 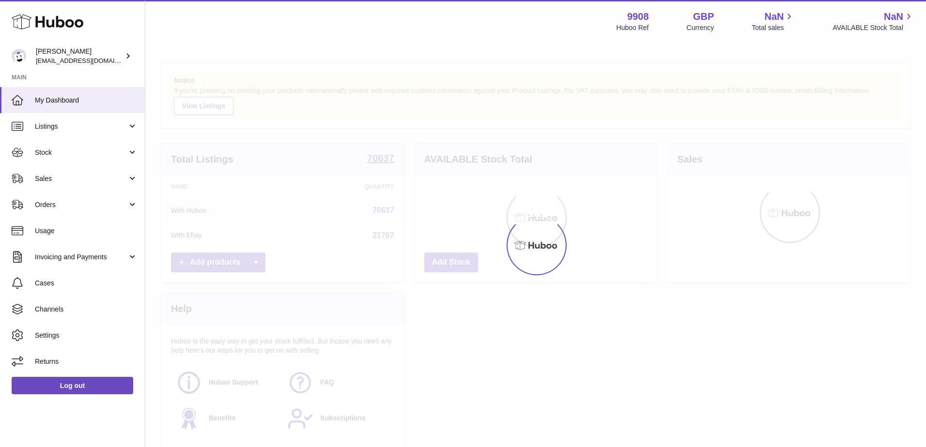 I want to click on span: Sales, so click(x=81, y=179).